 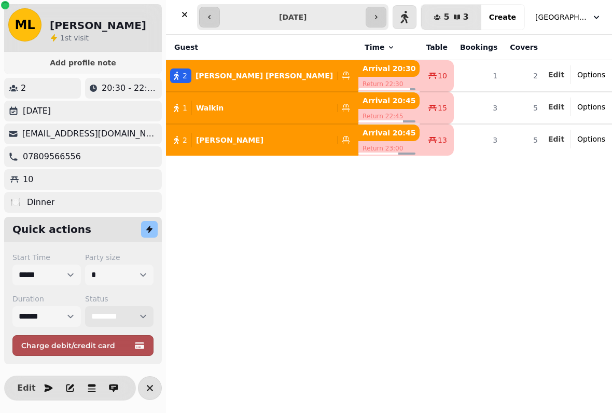 I want to click on p: 2, so click(x=23, y=88).